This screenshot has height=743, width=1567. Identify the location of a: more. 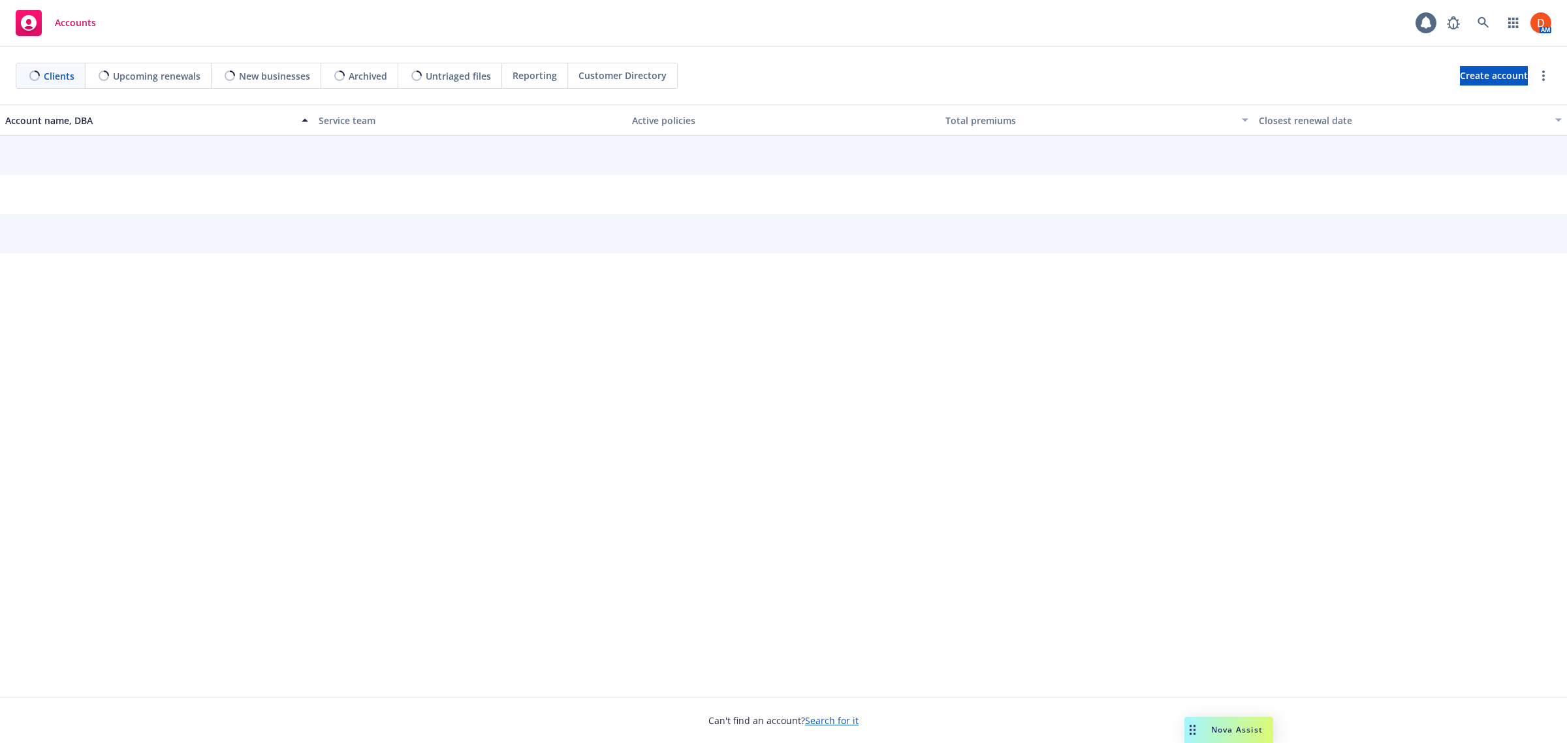
(1544, 76).